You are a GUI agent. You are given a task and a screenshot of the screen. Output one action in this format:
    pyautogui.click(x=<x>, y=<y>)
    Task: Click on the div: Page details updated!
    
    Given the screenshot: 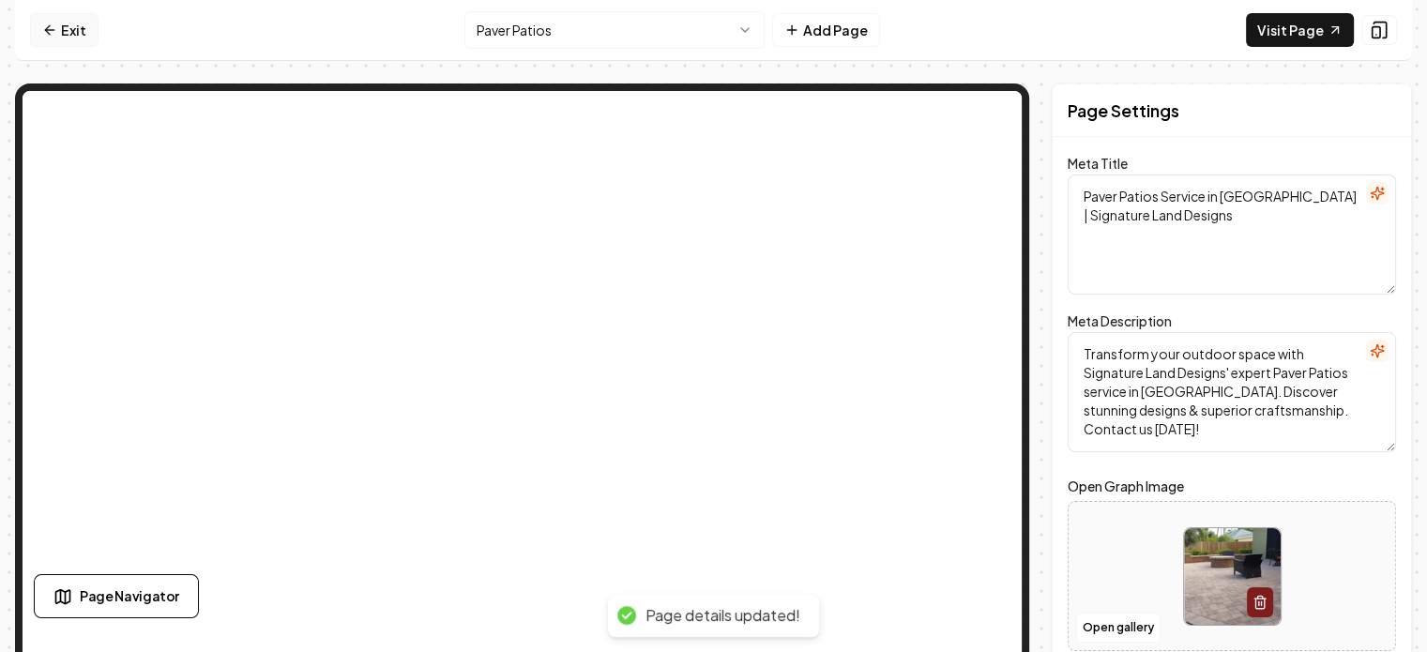 What is the action you would take?
    pyautogui.click(x=723, y=616)
    